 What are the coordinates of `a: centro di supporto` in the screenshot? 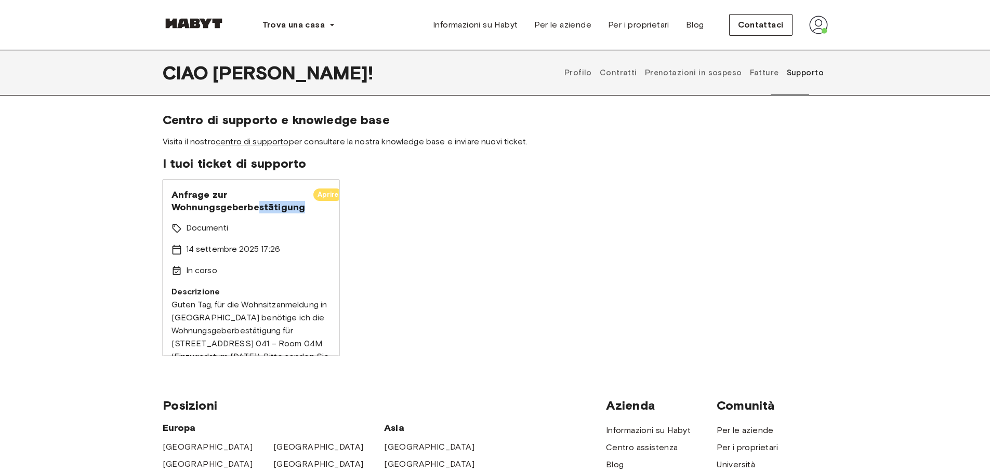 It's located at (252, 141).